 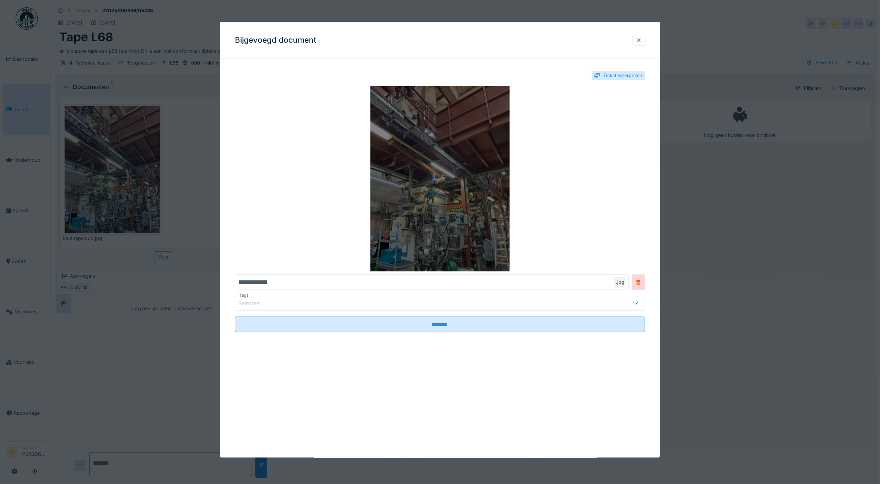 What do you see at coordinates (275, 40) in the screenshot?
I see `h3: Bijgevoegd document` at bounding box center [275, 40].